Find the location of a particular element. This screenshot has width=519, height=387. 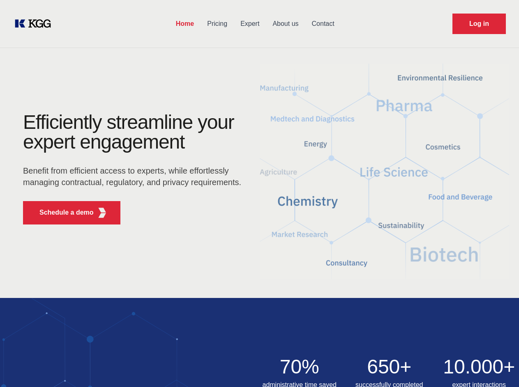

h1: Efficiently streamline your expert engagement is located at coordinates (135, 132).